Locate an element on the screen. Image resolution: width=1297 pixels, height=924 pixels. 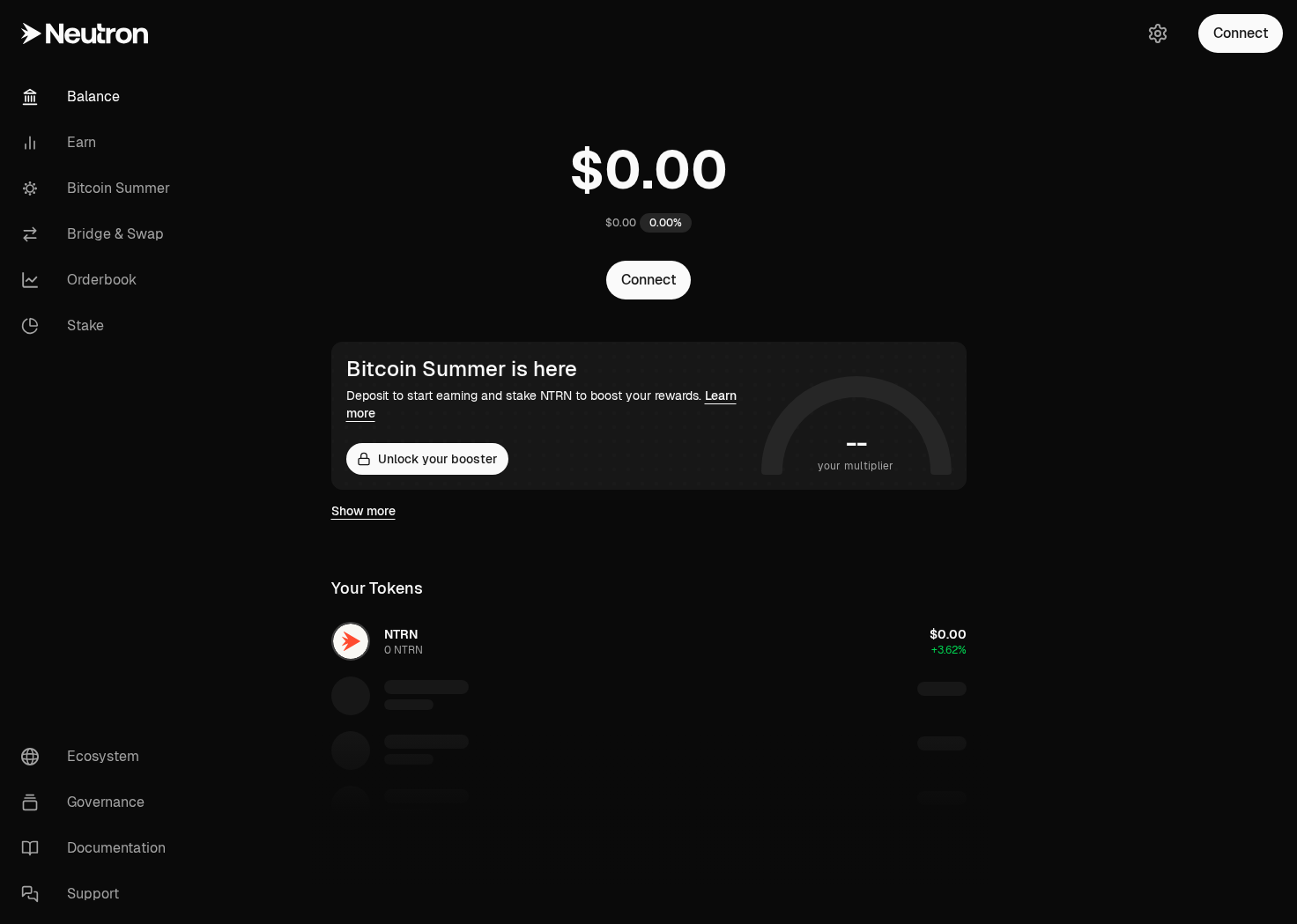
a: Documentation is located at coordinates (99, 848).